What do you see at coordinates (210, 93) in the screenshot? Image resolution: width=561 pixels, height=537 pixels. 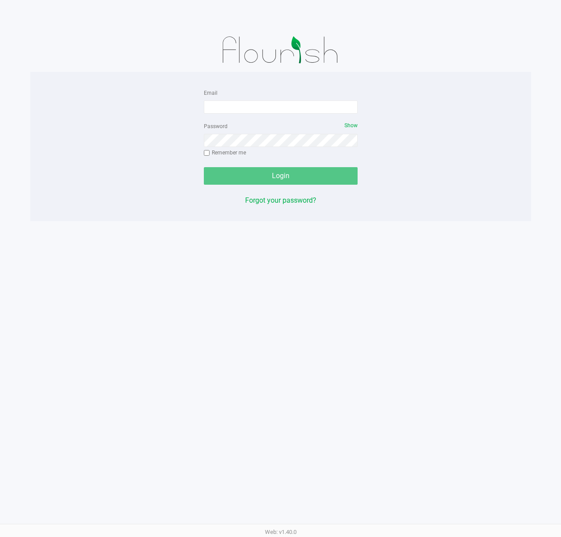 I see `label: Email` at bounding box center [210, 93].